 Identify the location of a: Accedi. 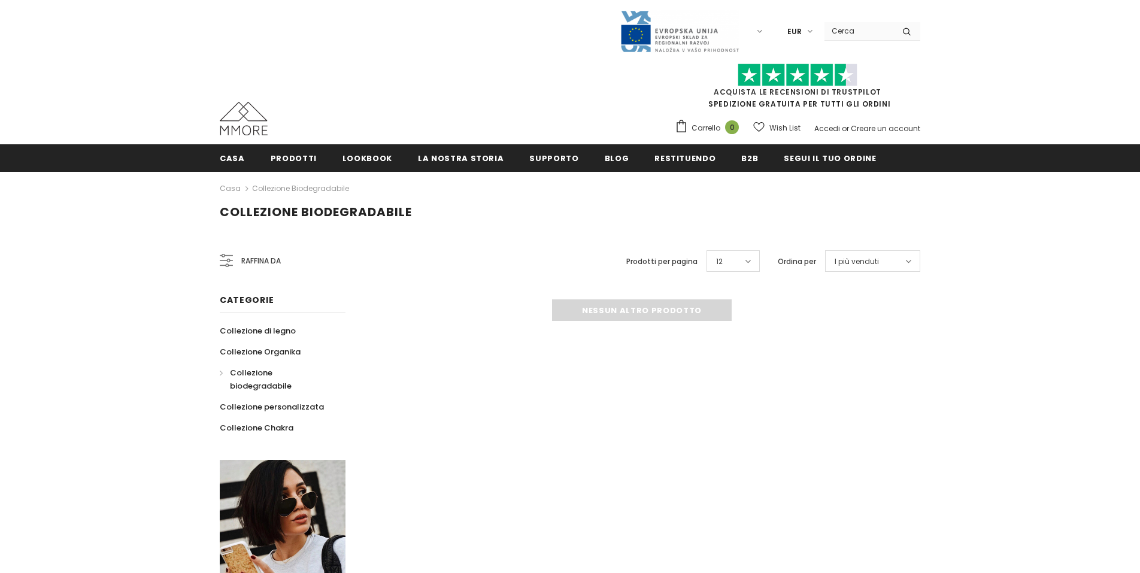
(827, 128).